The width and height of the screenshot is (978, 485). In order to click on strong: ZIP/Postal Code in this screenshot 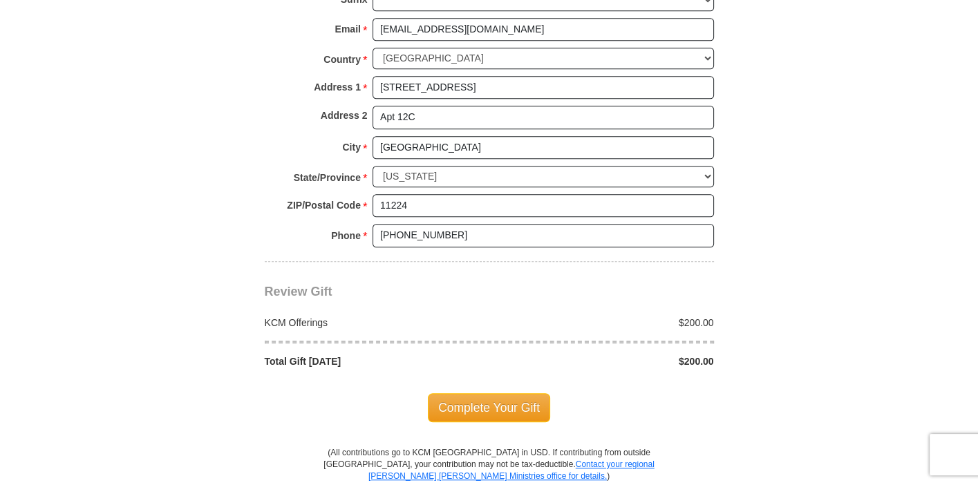, I will do `click(323, 205)`.